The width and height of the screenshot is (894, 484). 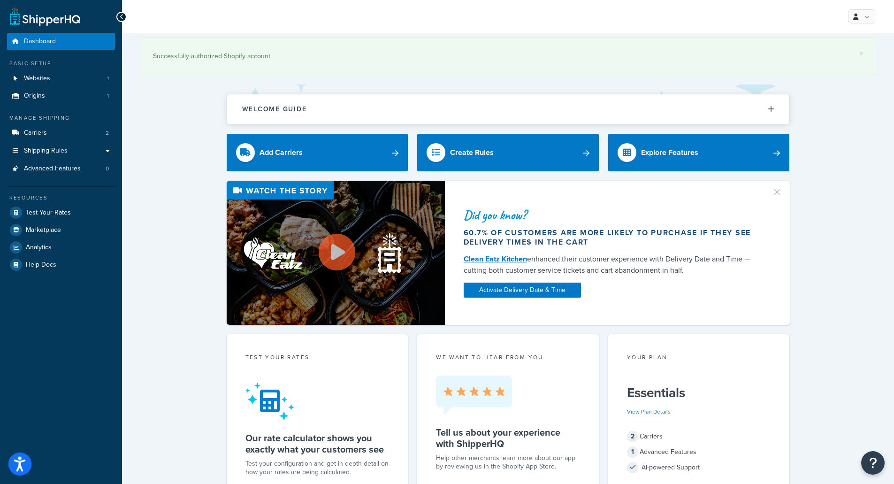 I want to click on a: Help Docs, so click(x=61, y=265).